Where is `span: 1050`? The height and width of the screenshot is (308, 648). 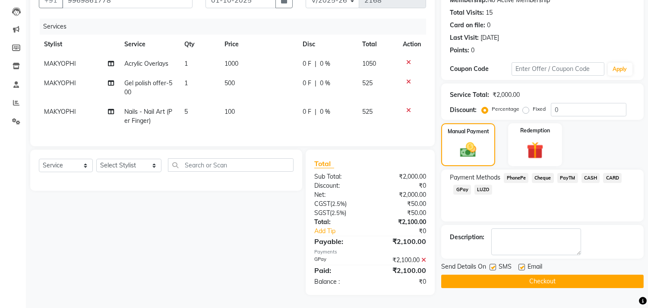 span: 1050 is located at coordinates (369, 64).